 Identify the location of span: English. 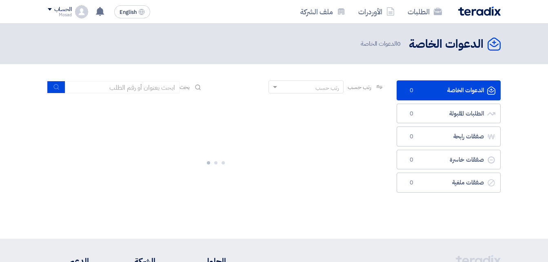
(128, 12).